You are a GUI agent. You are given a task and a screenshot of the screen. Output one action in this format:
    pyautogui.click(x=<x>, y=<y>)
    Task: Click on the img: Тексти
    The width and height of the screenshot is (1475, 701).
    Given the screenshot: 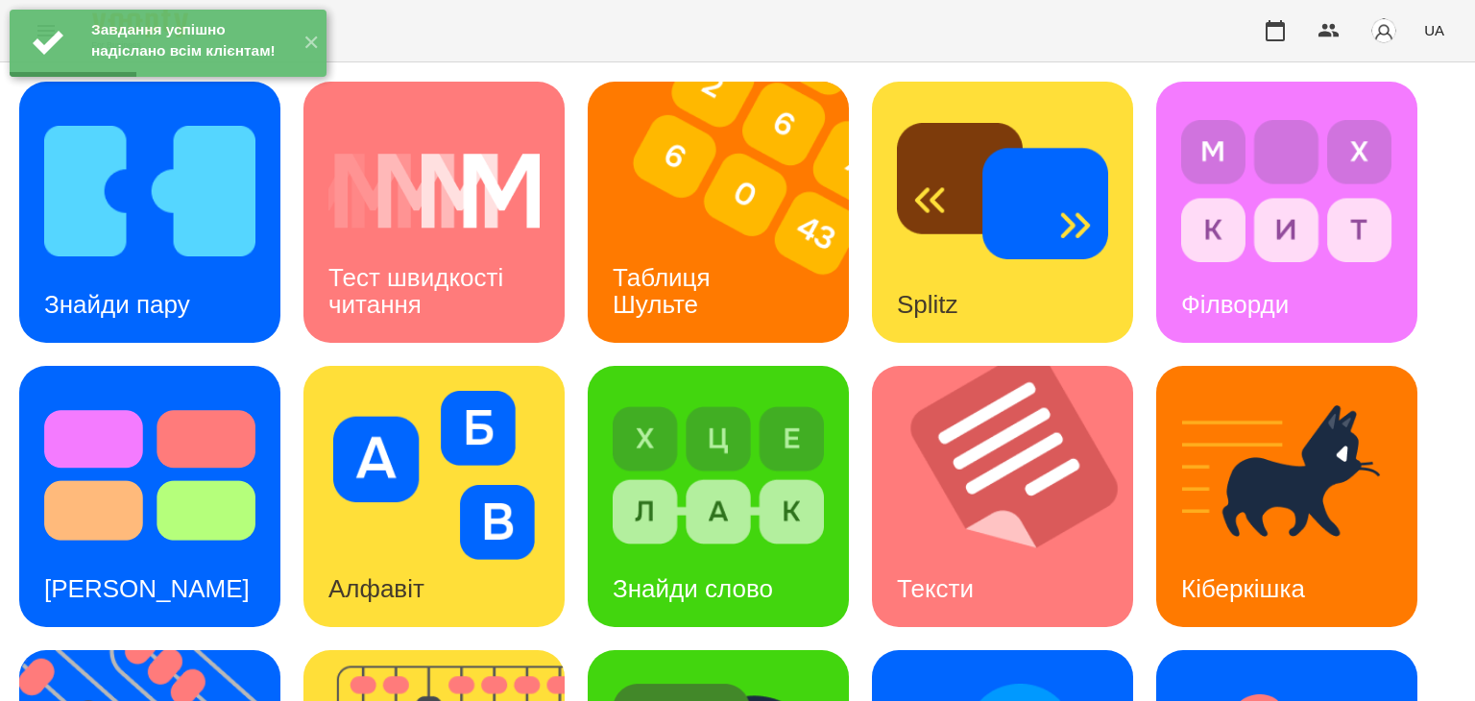 What is the action you would take?
    pyautogui.click(x=1014, y=497)
    